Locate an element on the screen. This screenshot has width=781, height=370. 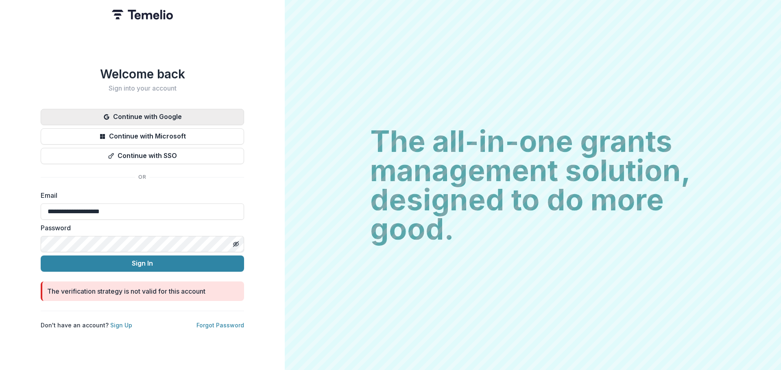
p: Don't have an account? is located at coordinates (86, 325).